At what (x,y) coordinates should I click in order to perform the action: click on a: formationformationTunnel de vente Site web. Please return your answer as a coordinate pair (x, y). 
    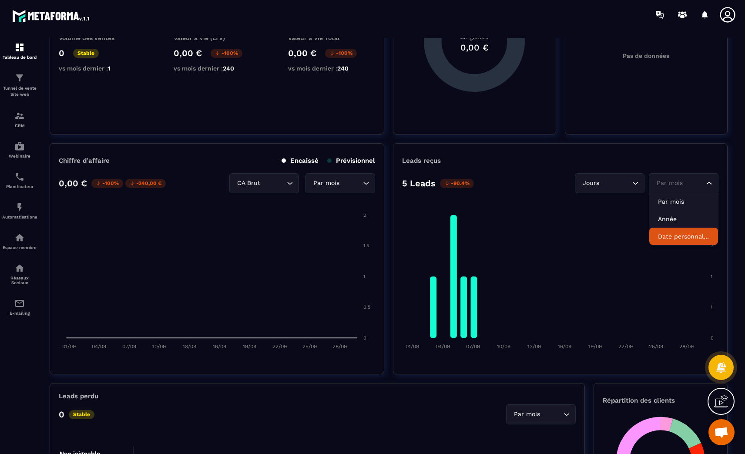
    Looking at the image, I should click on (20, 85).